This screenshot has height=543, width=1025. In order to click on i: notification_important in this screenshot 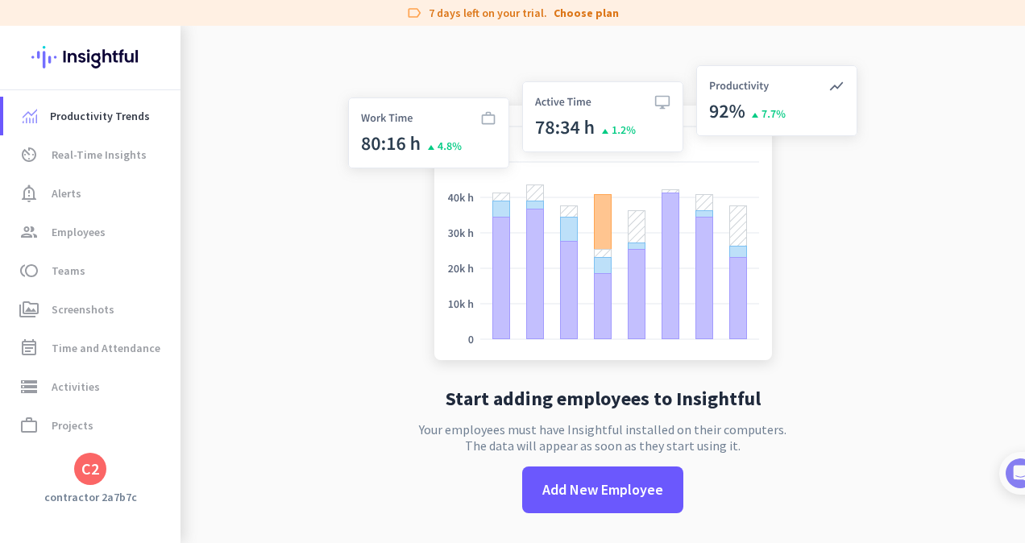, I will do `click(29, 193)`.